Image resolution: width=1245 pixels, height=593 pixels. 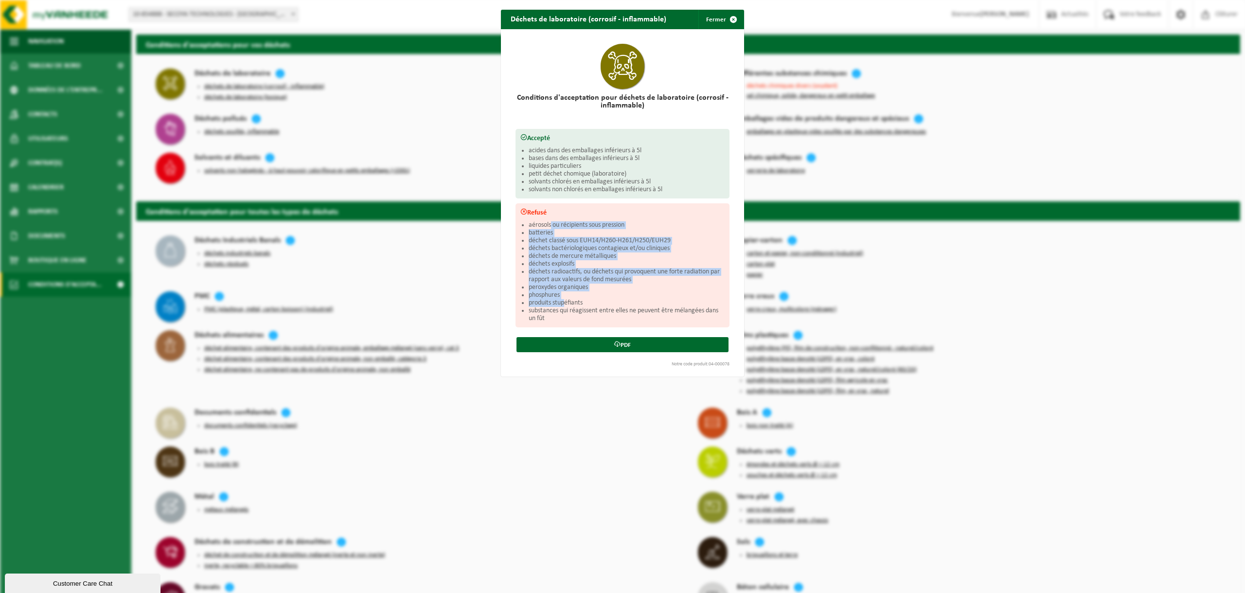 I want to click on a: PDF, so click(x=623, y=344).